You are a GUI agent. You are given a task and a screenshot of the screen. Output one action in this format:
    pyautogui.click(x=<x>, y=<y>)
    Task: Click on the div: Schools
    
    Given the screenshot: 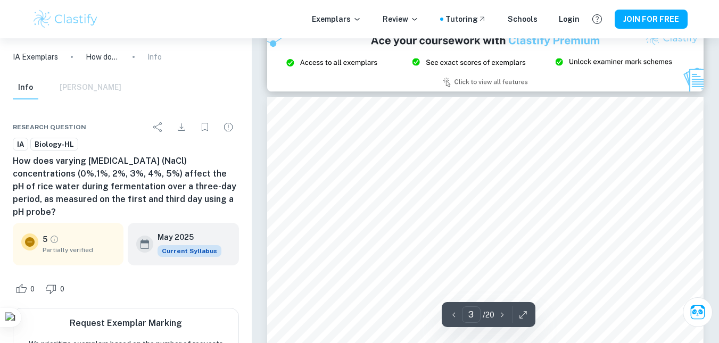 What is the action you would take?
    pyautogui.click(x=522, y=19)
    